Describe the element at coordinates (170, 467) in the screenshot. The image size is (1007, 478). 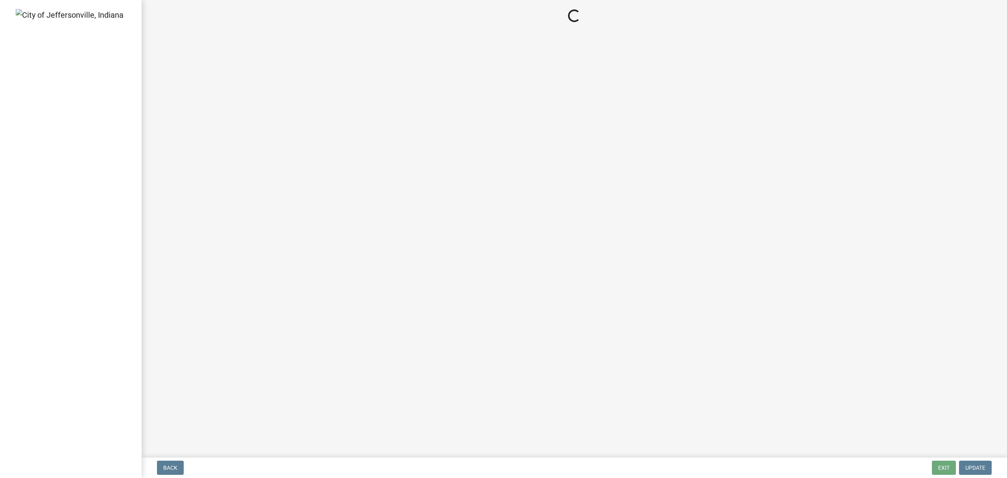
I see `span: Back` at that location.